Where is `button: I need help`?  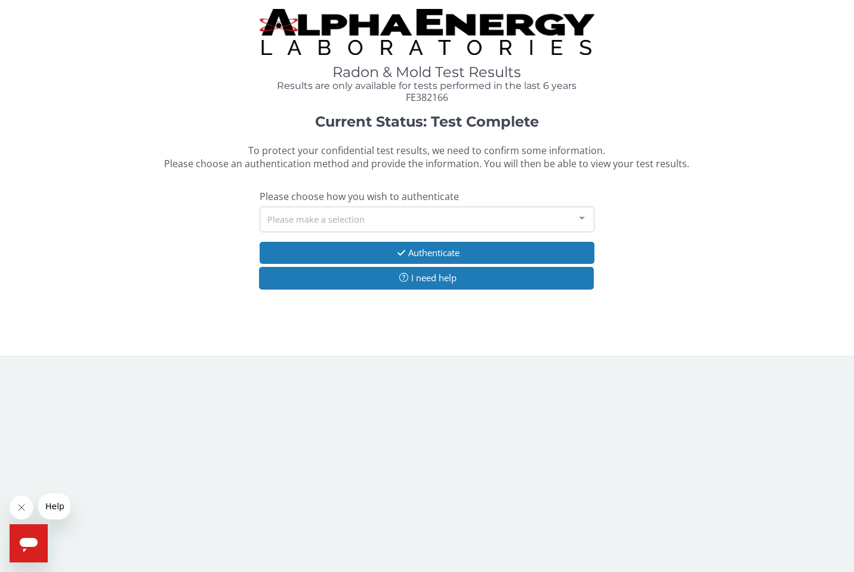
button: I need help is located at coordinates (426, 277).